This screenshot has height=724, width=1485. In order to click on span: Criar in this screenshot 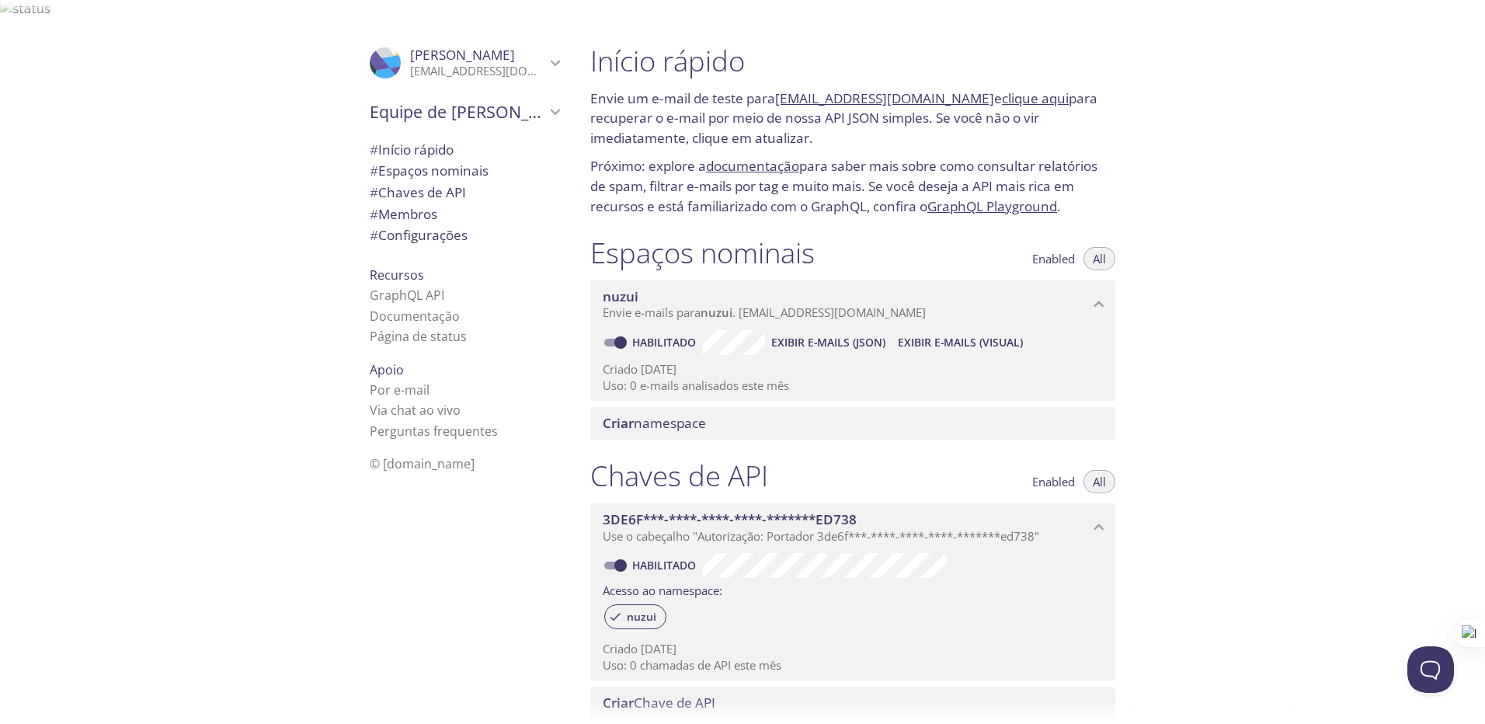, I will do `click(618, 422)`.